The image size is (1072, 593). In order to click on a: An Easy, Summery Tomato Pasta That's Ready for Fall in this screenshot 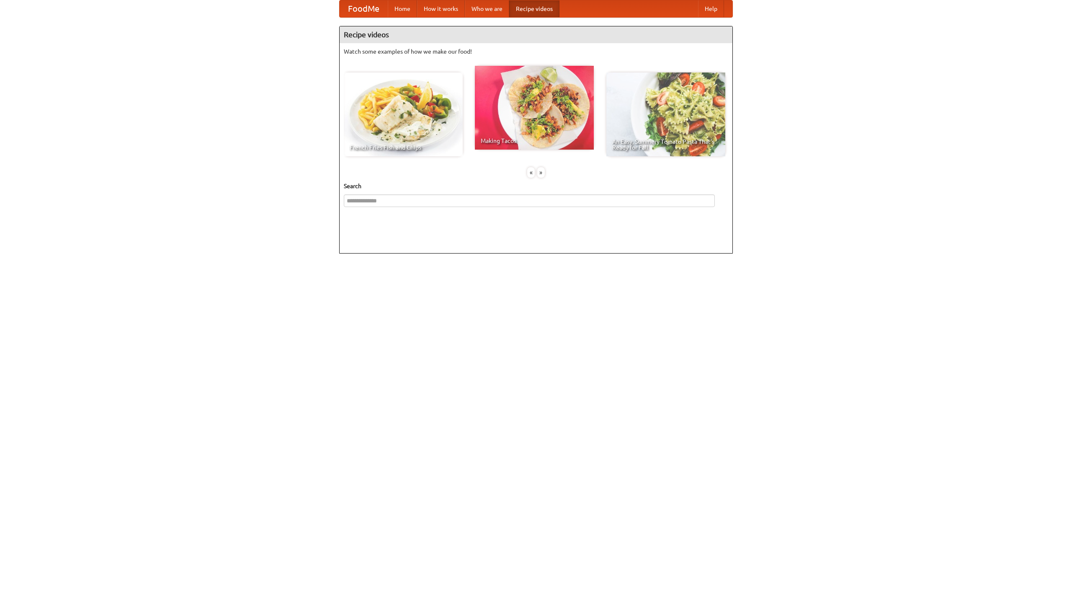, I will do `click(666, 114)`.